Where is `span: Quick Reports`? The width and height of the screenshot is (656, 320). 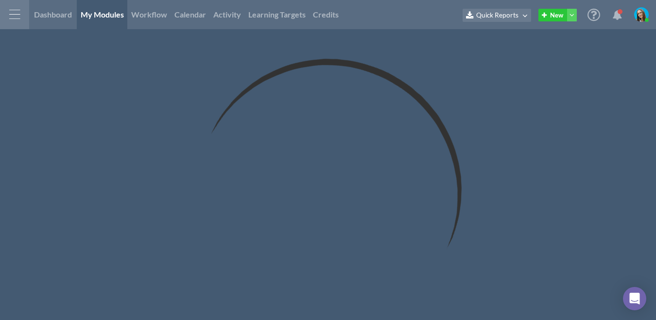
span: Quick Reports is located at coordinates (497, 15).